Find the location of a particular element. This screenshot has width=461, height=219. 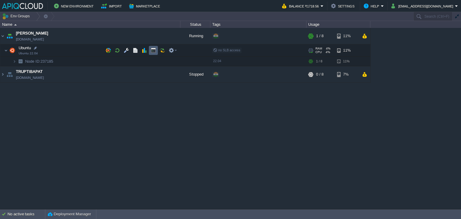

img: APIQCloud is located at coordinates (23, 6).